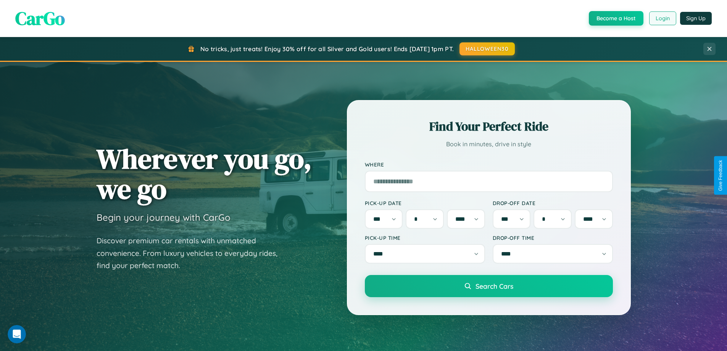 The height and width of the screenshot is (351, 727). Describe the element at coordinates (487, 49) in the screenshot. I see `button: HALLOWEEN30` at that location.